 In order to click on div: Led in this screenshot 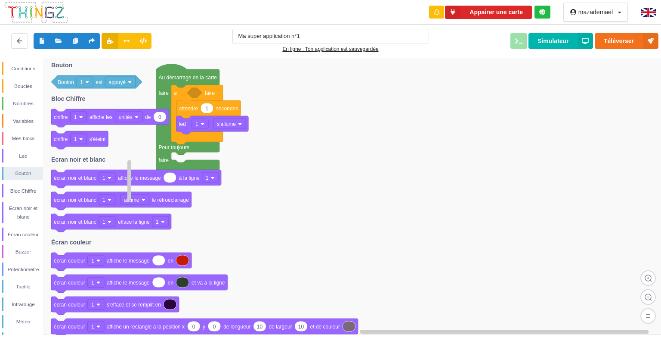, I will do `click(23, 156)`.